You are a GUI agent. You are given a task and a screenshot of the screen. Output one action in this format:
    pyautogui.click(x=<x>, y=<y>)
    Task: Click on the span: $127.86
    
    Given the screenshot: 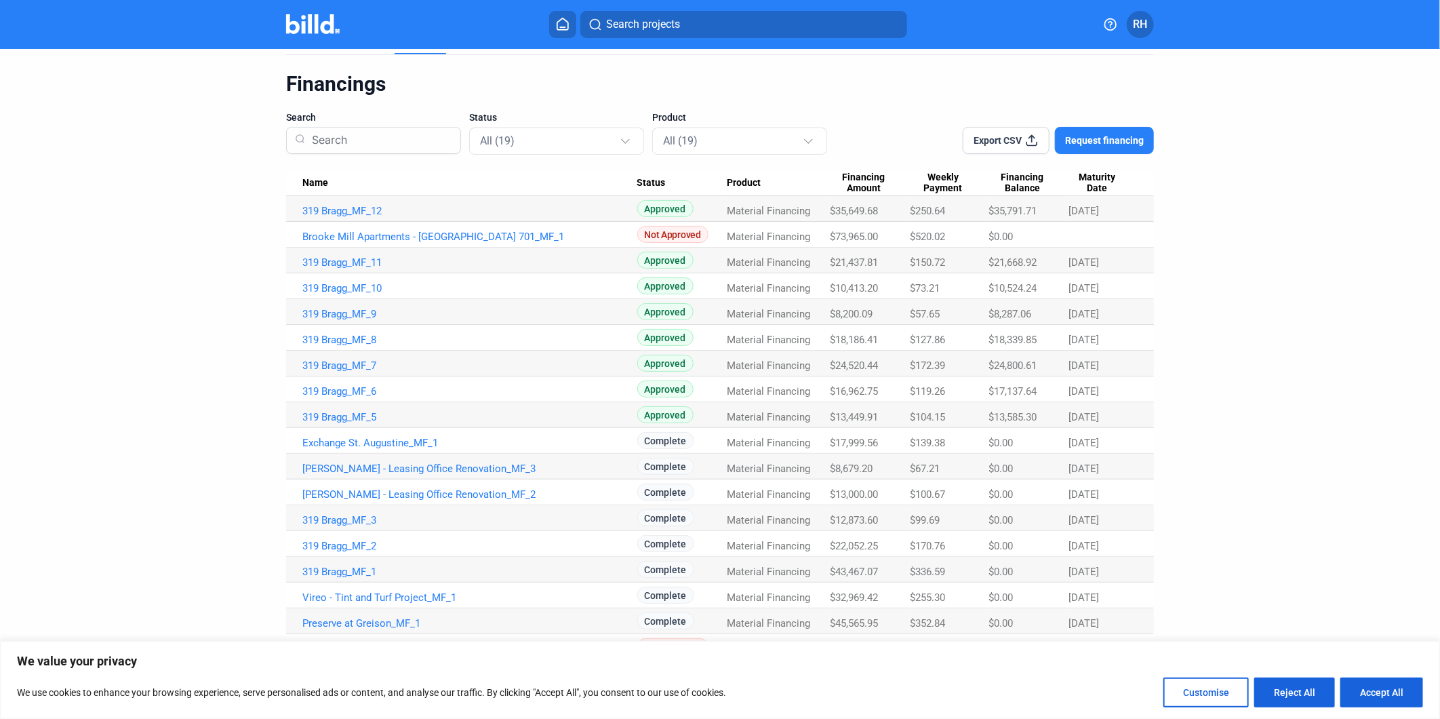 What is the action you would take?
    pyautogui.click(x=927, y=340)
    